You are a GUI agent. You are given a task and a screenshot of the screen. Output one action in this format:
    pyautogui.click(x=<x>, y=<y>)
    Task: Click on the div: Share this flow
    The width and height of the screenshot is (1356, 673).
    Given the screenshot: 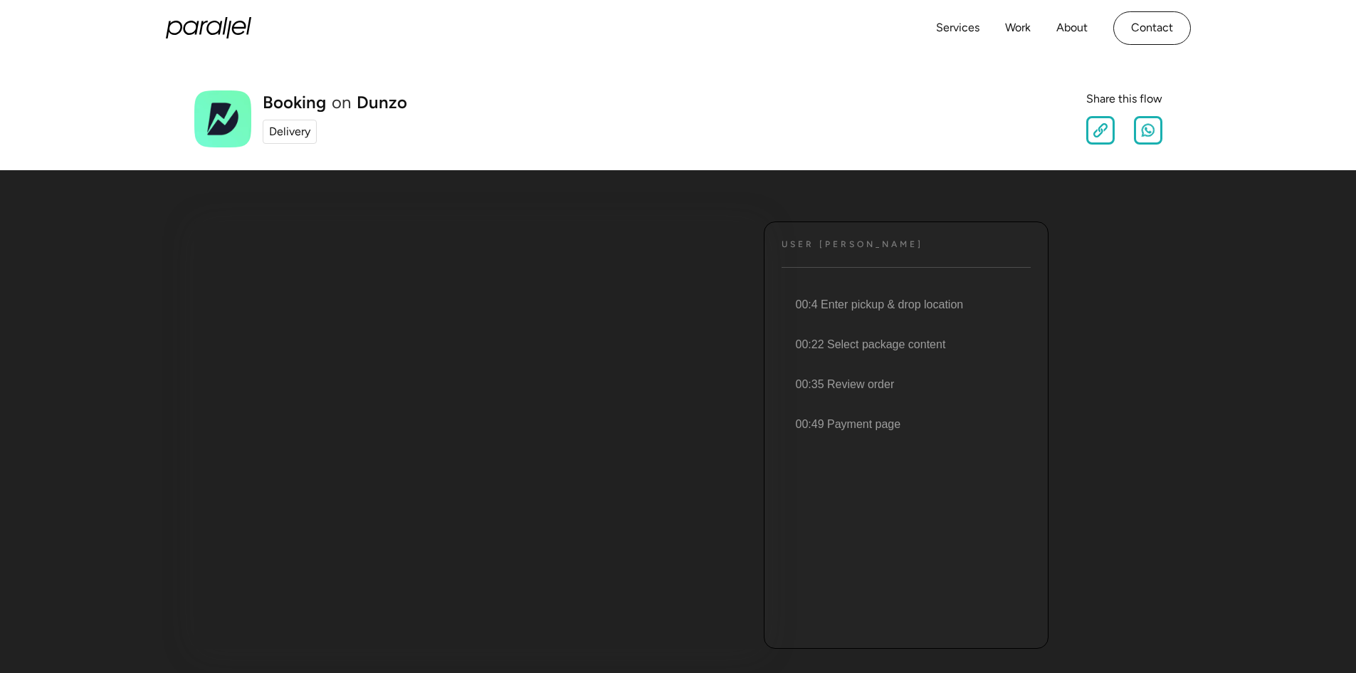 What is the action you would take?
    pyautogui.click(x=1124, y=99)
    